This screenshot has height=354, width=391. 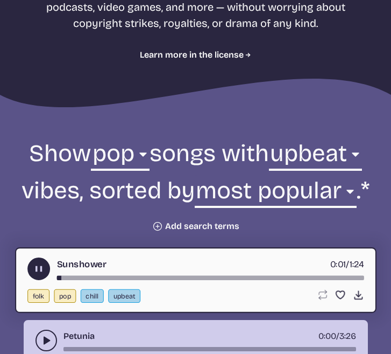 I want to click on span: 3:26, so click(x=348, y=335).